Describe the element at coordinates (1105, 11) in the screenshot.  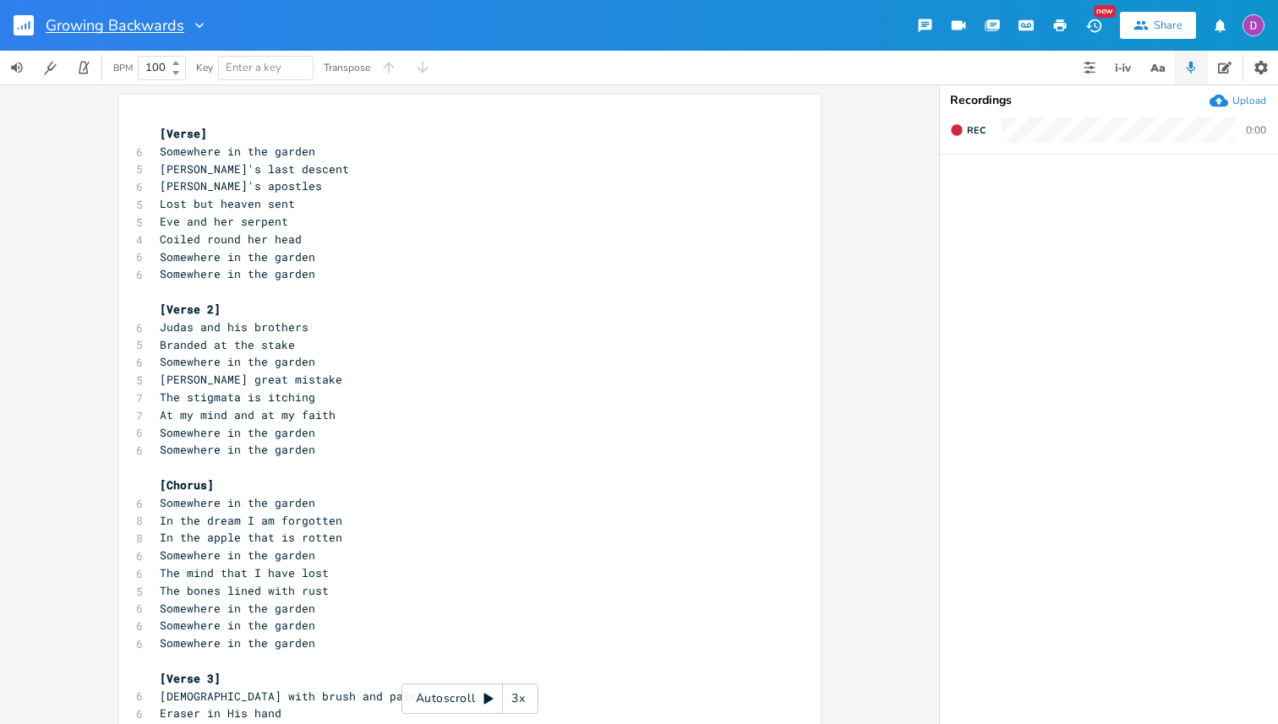
I see `div: New` at that location.